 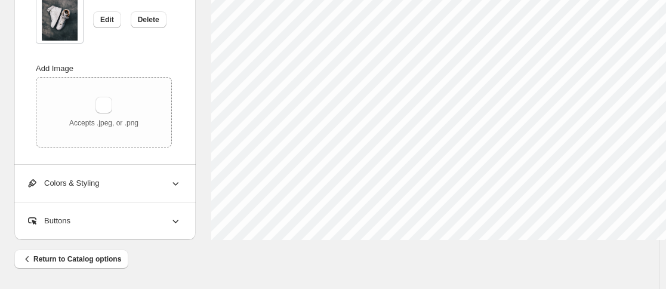 What do you see at coordinates (63, 183) in the screenshot?
I see `span: Colors & Styling` at bounding box center [63, 183].